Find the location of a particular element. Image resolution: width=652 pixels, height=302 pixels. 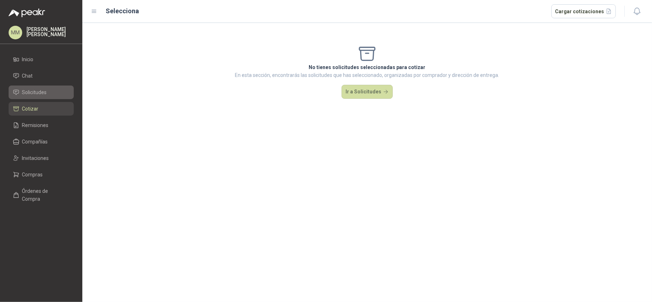

span: Invitaciones is located at coordinates (35, 158).